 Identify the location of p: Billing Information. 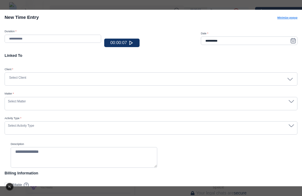
(151, 174).